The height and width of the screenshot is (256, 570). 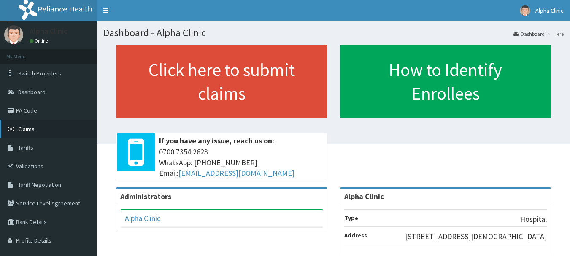 What do you see at coordinates (355, 235) in the screenshot?
I see `b: Address` at bounding box center [355, 235].